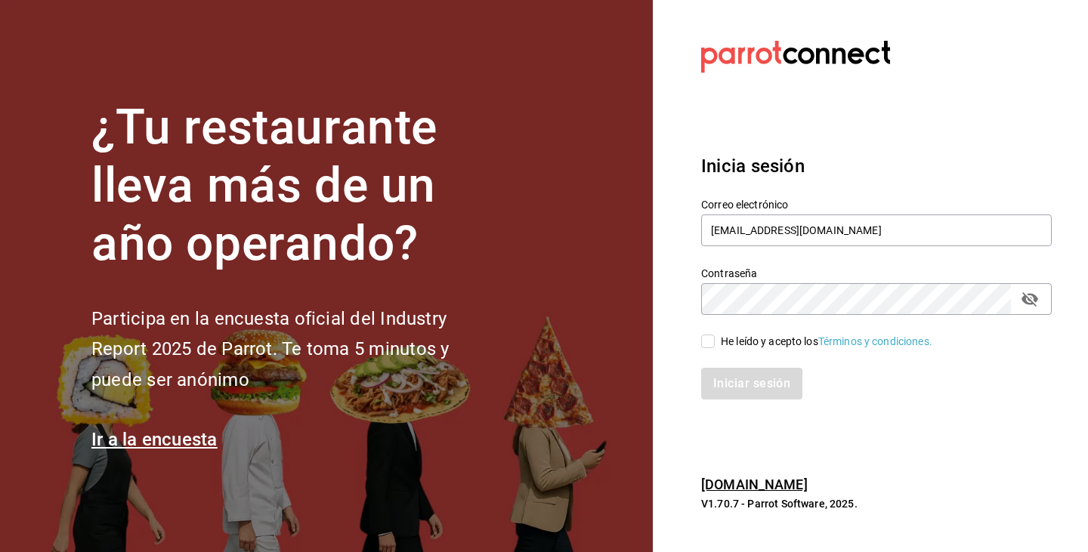 The height and width of the screenshot is (552, 1088). What do you see at coordinates (876, 230) in the screenshot?
I see `input: Ingresa tu correo electrónico` at bounding box center [876, 230].